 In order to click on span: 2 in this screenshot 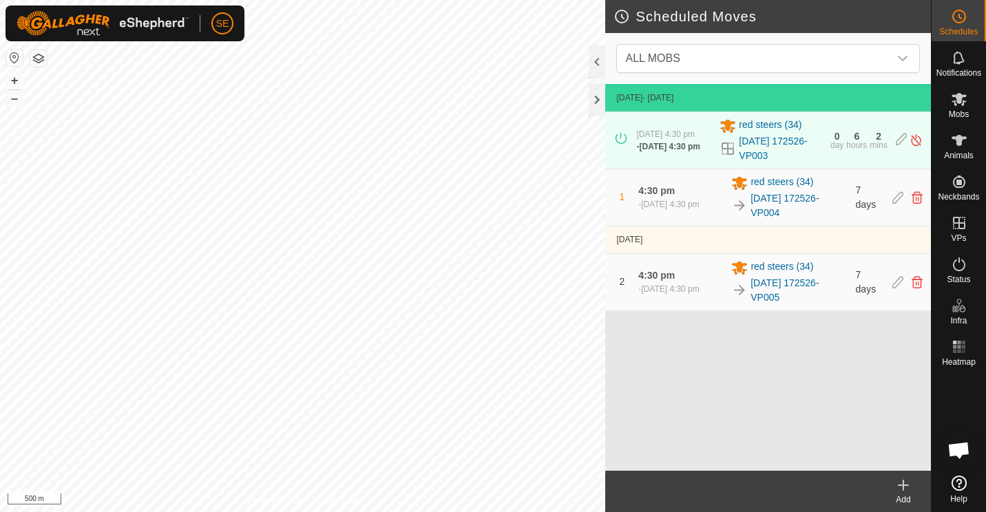, I will do `click(622, 282)`.